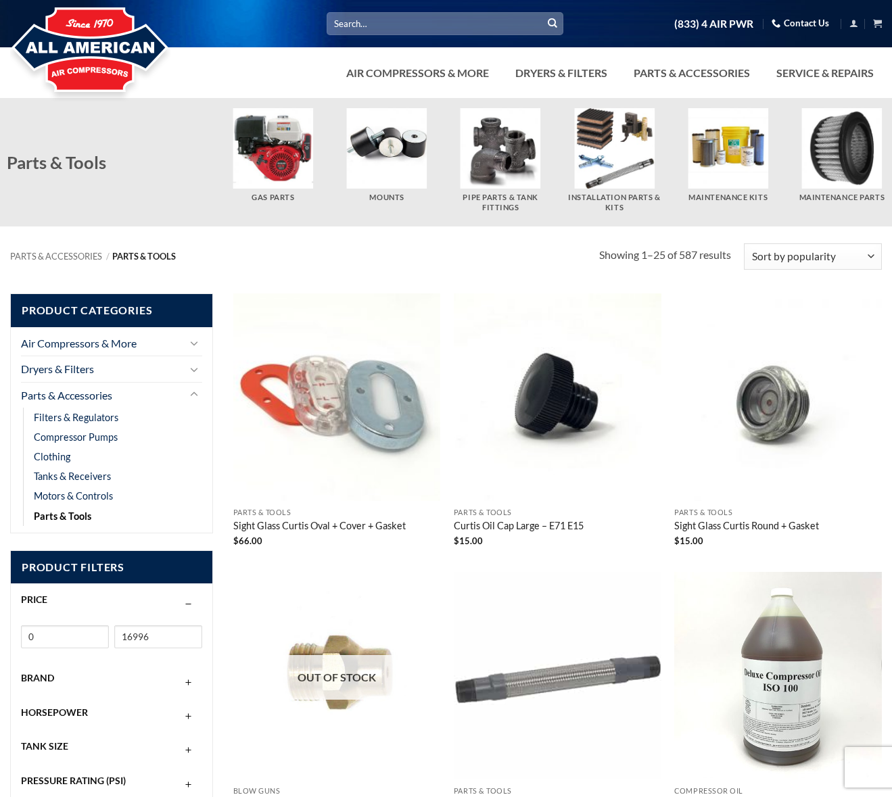 This screenshot has height=797, width=892. Describe the element at coordinates (713, 24) in the screenshot. I see `a: (833) 4 AIR PWR` at that location.